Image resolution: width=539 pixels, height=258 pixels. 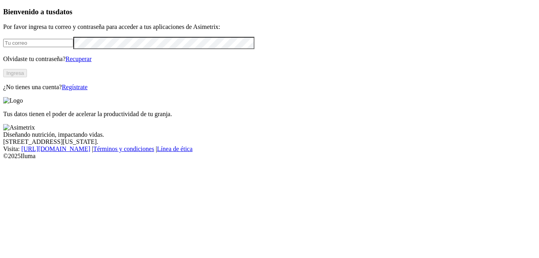 What do you see at coordinates (78, 59) in the screenshot?
I see `a: Recuperar` at bounding box center [78, 59].